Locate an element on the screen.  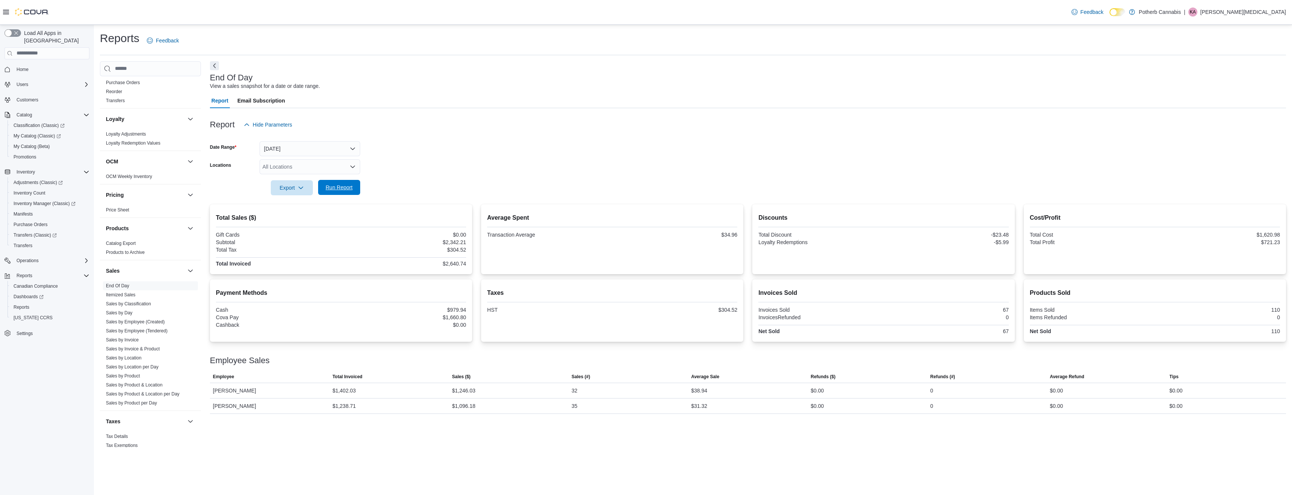
span: End Of Day is located at coordinates (118, 286).